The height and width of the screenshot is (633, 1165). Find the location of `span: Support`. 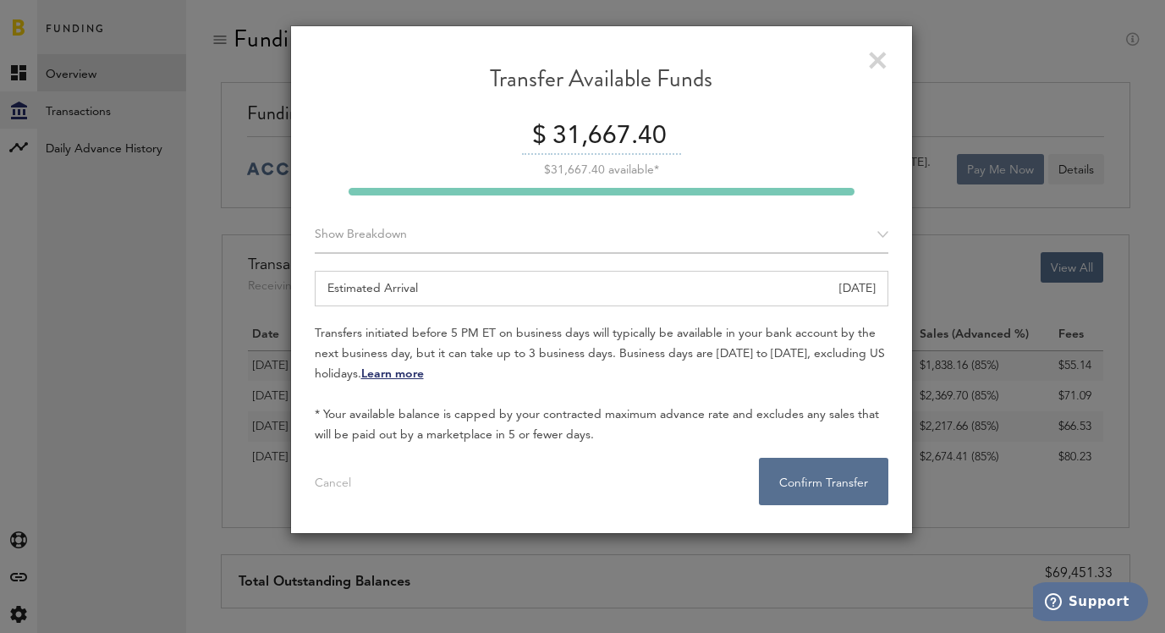

span: Support is located at coordinates (66, 19).